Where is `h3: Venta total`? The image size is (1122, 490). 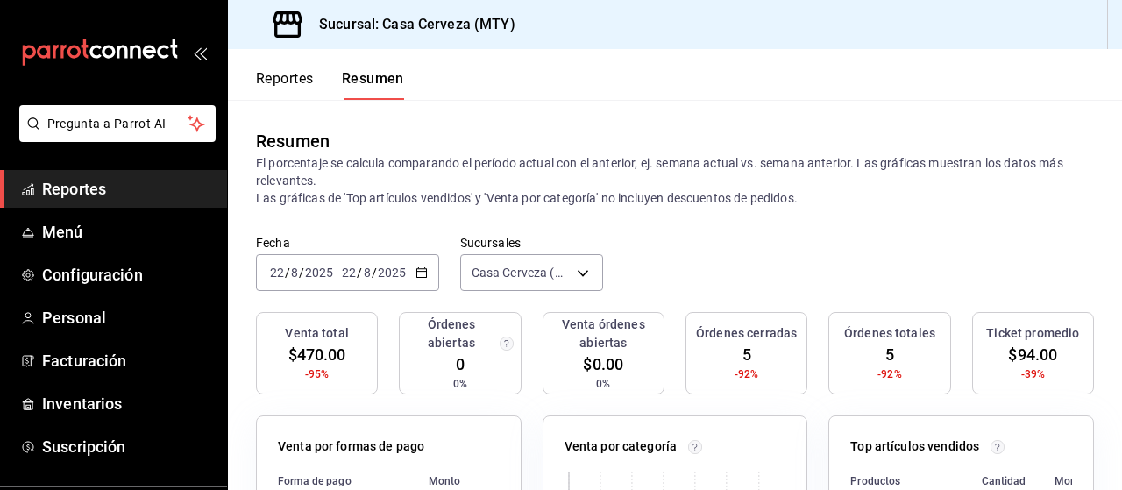
h3: Venta total is located at coordinates (317, 333).